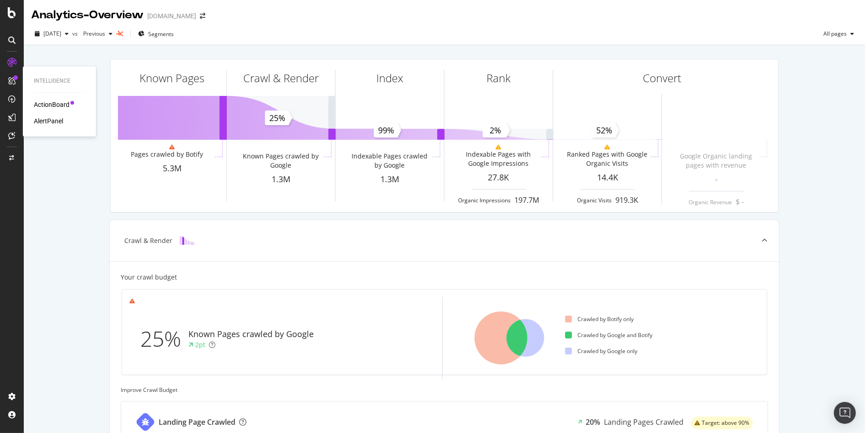  What do you see at coordinates (52, 33) in the screenshot?
I see `span: 2025 Sep. 11th` at bounding box center [52, 33].